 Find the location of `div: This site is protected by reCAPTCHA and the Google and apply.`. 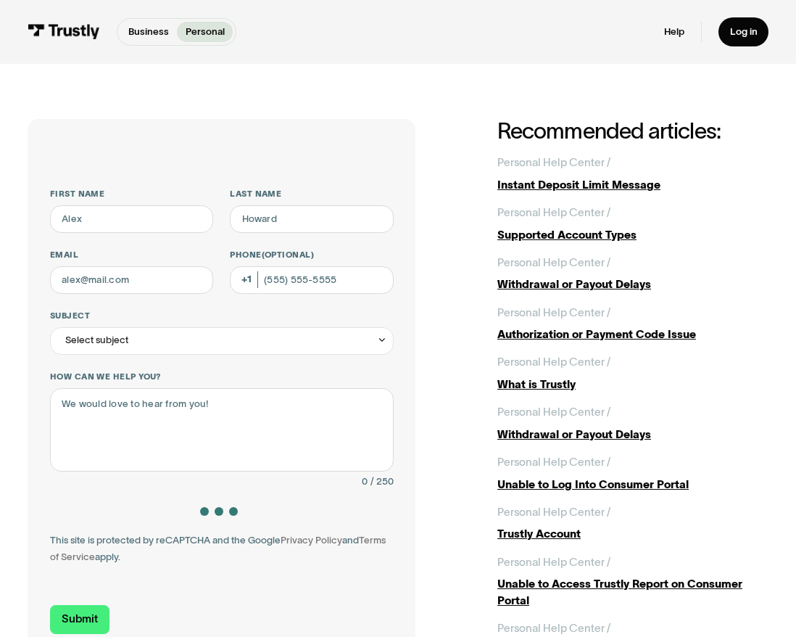

div: This site is protected by reCAPTCHA and the Google and apply. is located at coordinates (222, 549).